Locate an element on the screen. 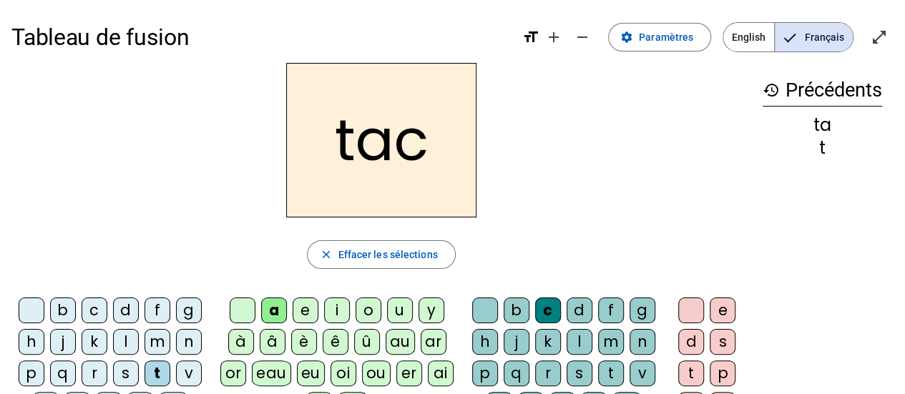  div: au is located at coordinates (400, 342).